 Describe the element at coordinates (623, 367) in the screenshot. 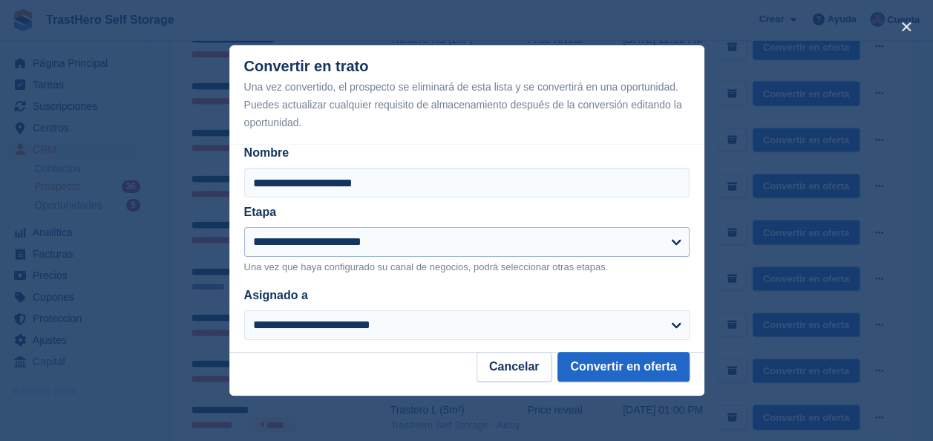

I see `button: Convertir en oferta` at that location.